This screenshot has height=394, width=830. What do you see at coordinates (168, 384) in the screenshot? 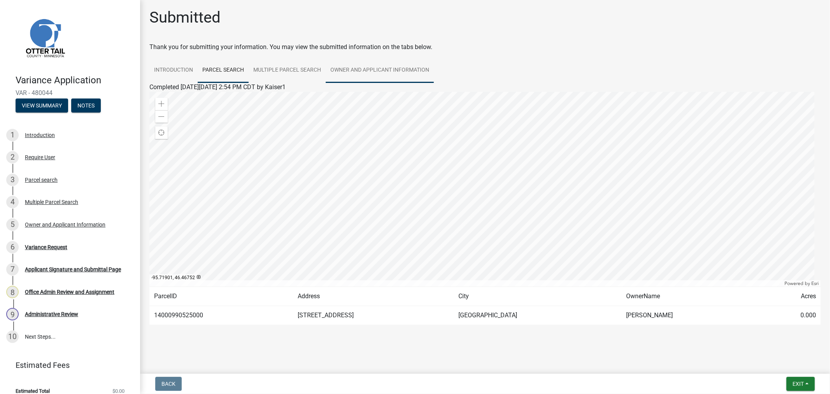
I see `span: Back` at bounding box center [168, 384].